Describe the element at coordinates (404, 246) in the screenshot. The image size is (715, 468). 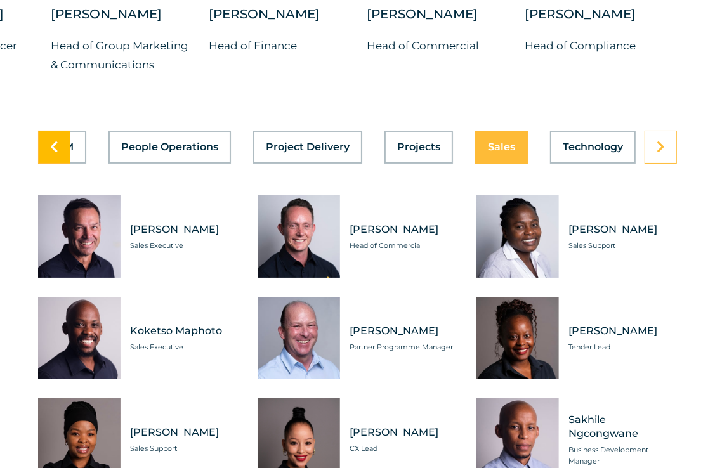
I see `span: Head of Commercial` at that location.